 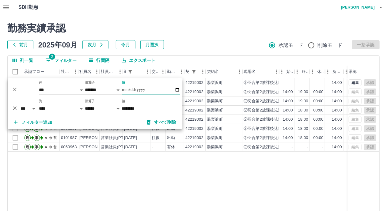 What do you see at coordinates (303, 110) in the screenshot?
I see `div: 18:30` at bounding box center [303, 110].